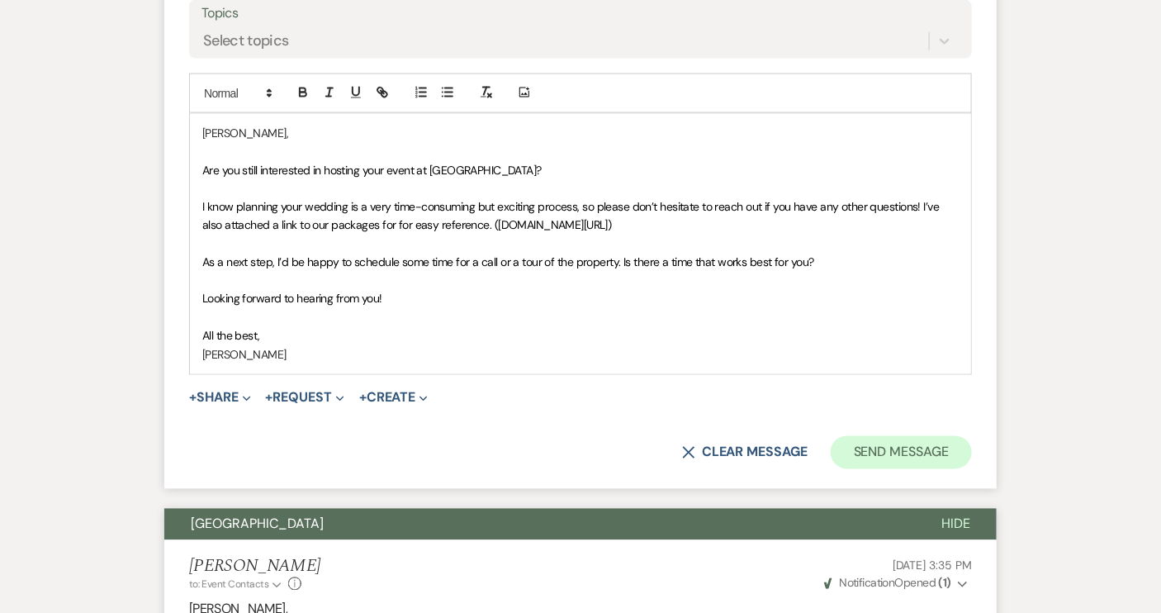  Describe the element at coordinates (220, 398) in the screenshot. I see `button: Share` at that location.